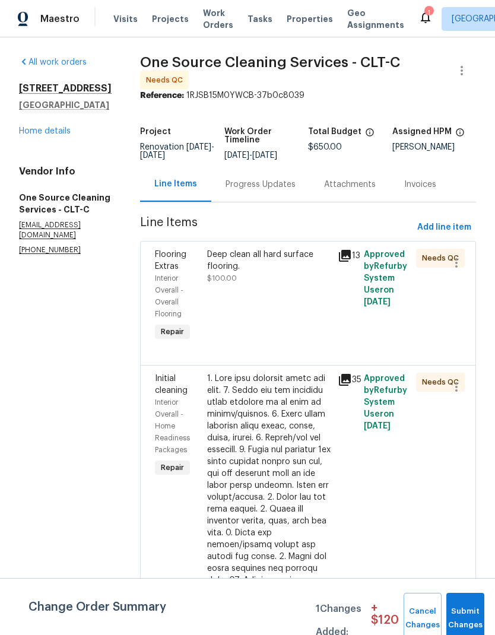 This screenshot has height=635, width=495. What do you see at coordinates (222, 278) in the screenshot?
I see `span: $100.00` at bounding box center [222, 278].